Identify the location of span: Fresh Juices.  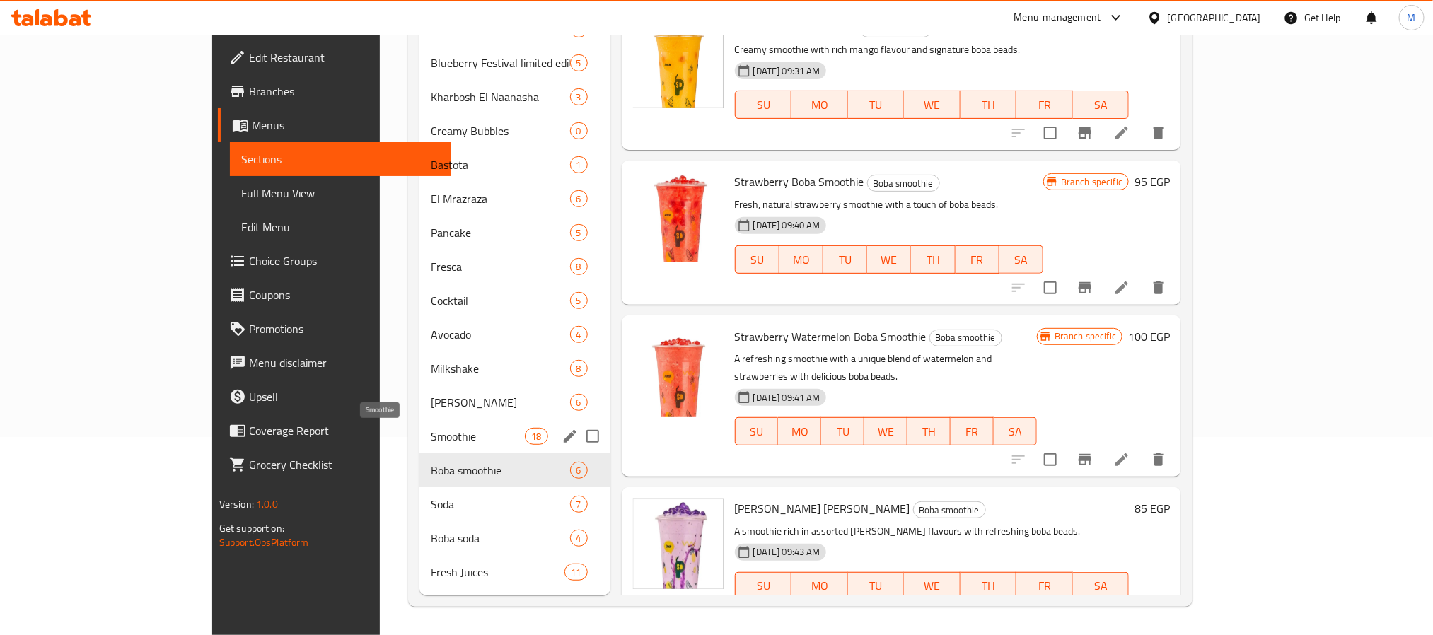
(497, 572).